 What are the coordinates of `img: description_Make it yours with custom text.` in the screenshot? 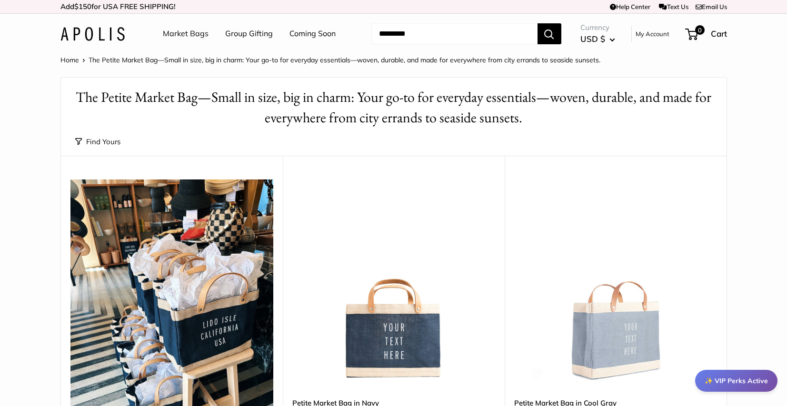 It's located at (394, 281).